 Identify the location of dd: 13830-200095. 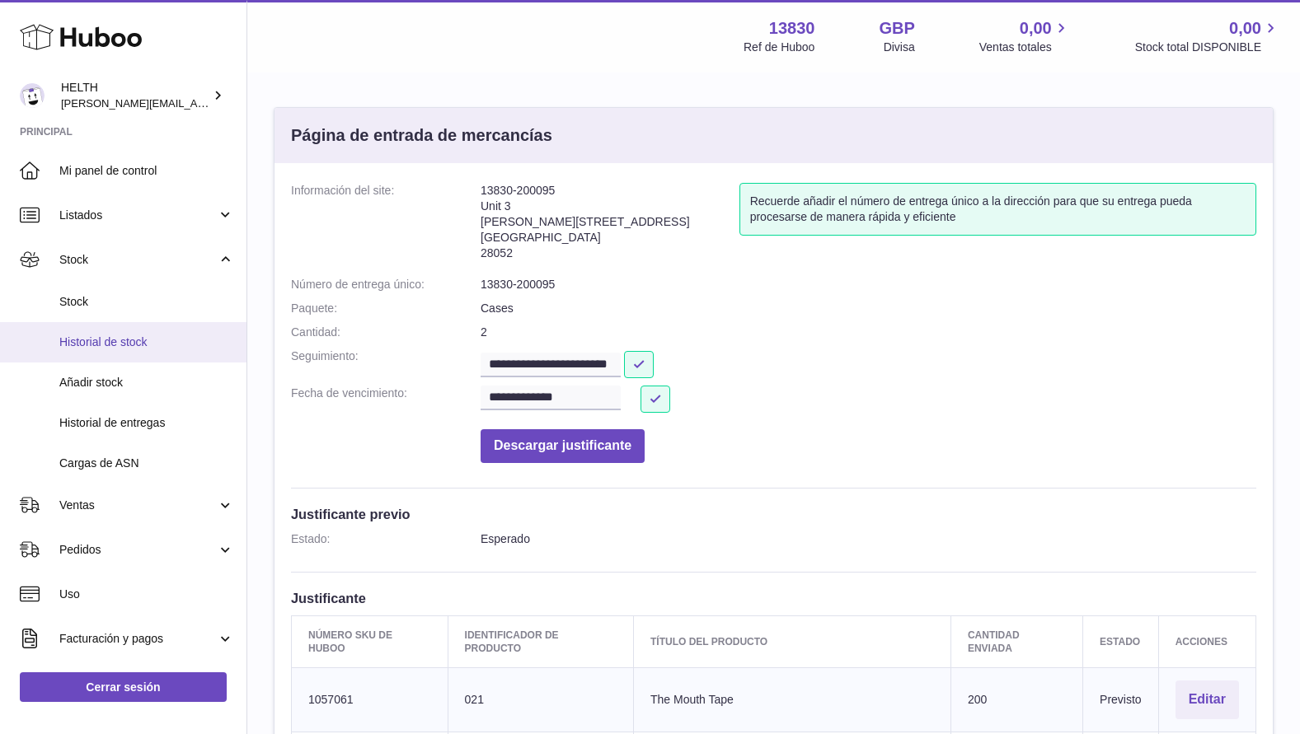
(868, 284).